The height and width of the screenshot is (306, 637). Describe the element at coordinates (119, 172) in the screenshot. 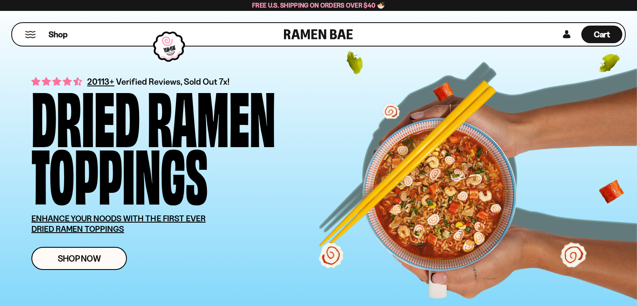

I see `div: Toppings` at that location.